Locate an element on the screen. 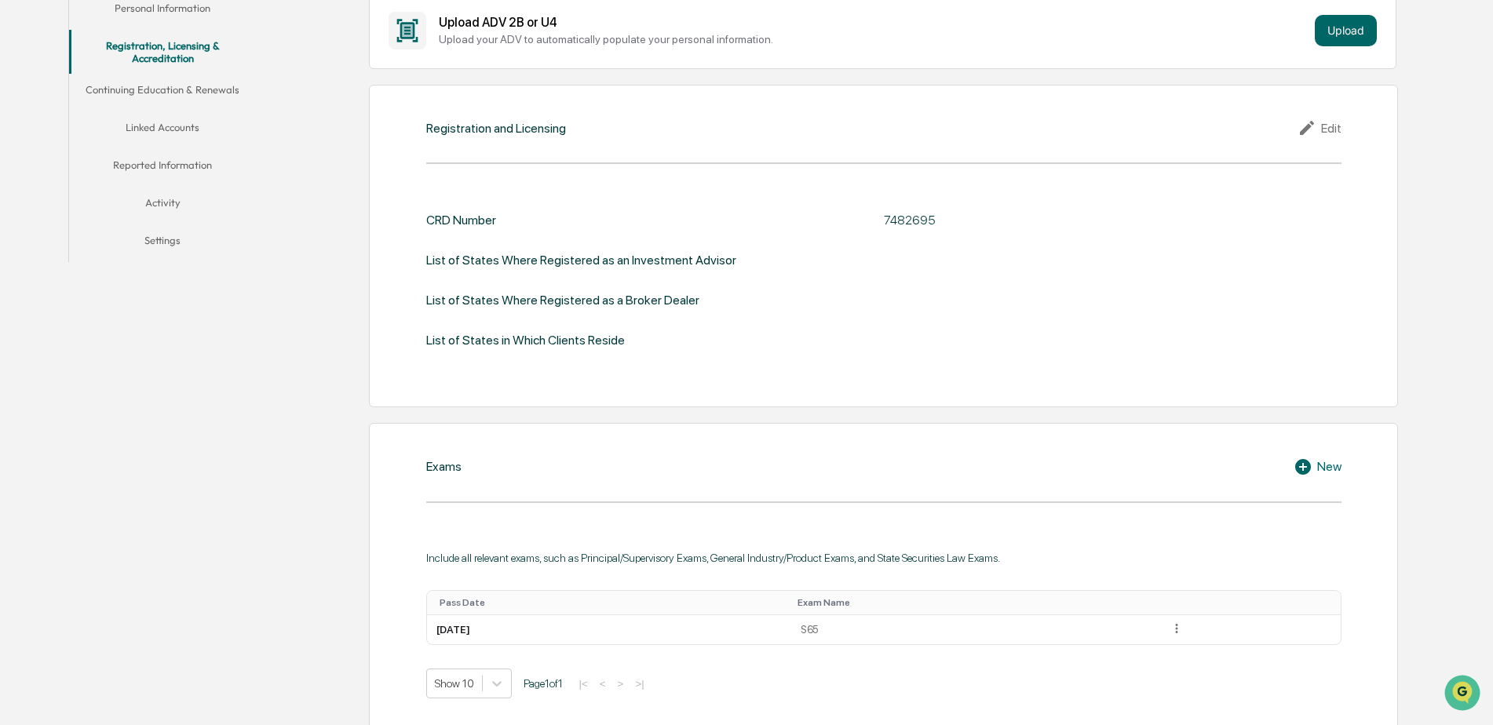 Image resolution: width=1493 pixels, height=725 pixels. div: Start new chat is located at coordinates (155, 128).